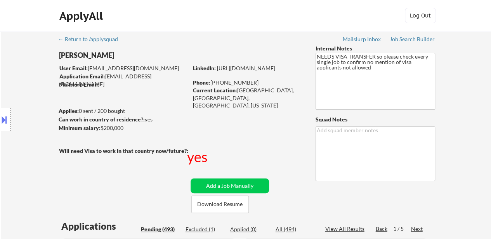  What do you see at coordinates (92, 40) in the screenshot?
I see `a: ← Return to /applysquad` at bounding box center [92, 40].